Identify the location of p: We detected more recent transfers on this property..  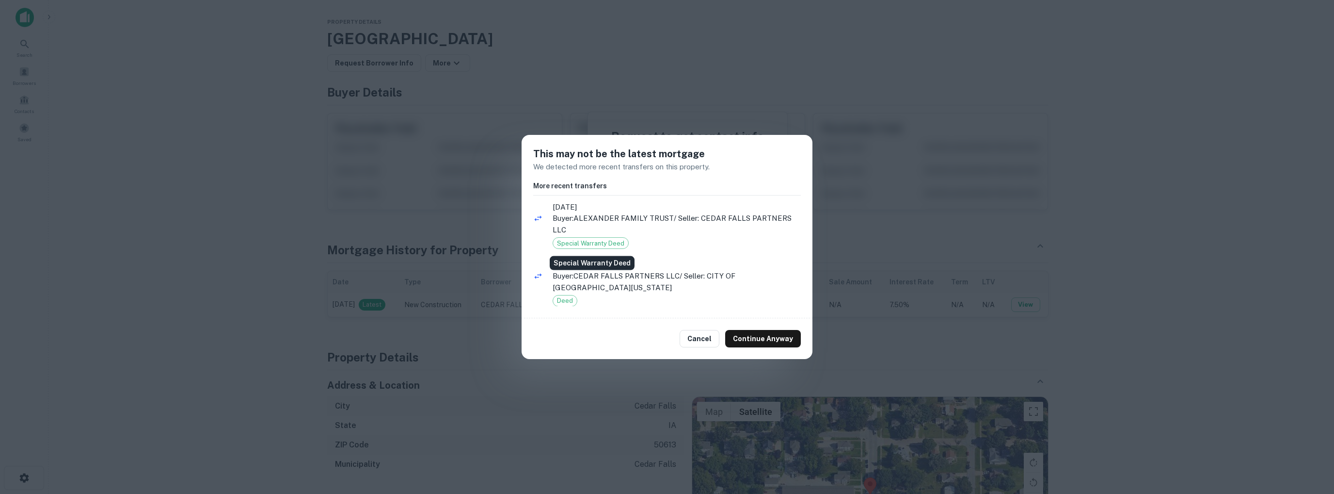
(667, 167).